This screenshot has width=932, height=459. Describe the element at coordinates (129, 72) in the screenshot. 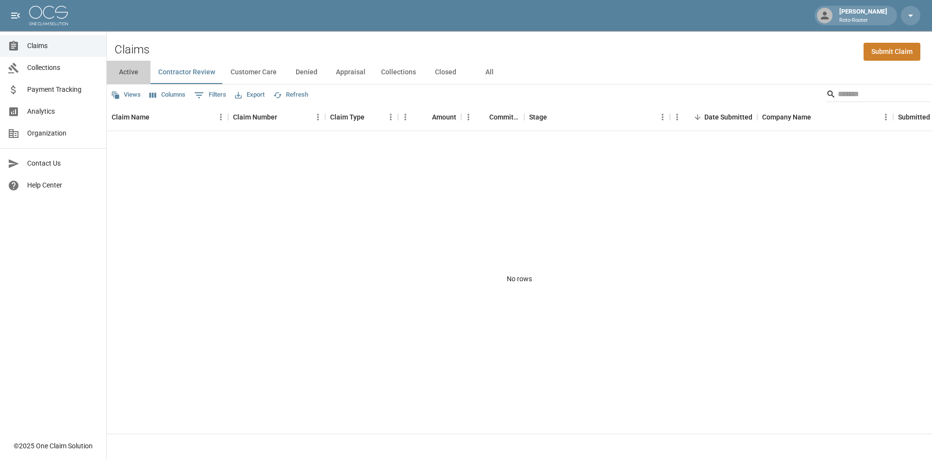

I see `button: Active` at that location.